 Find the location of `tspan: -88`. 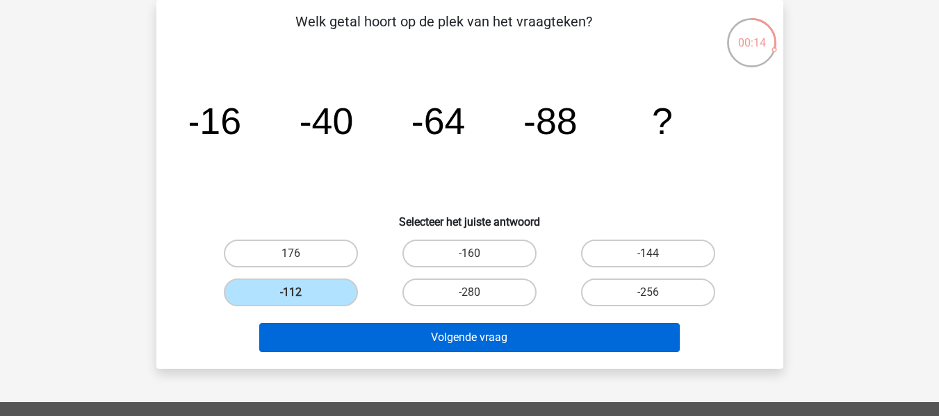

tspan: -88 is located at coordinates (551, 121).